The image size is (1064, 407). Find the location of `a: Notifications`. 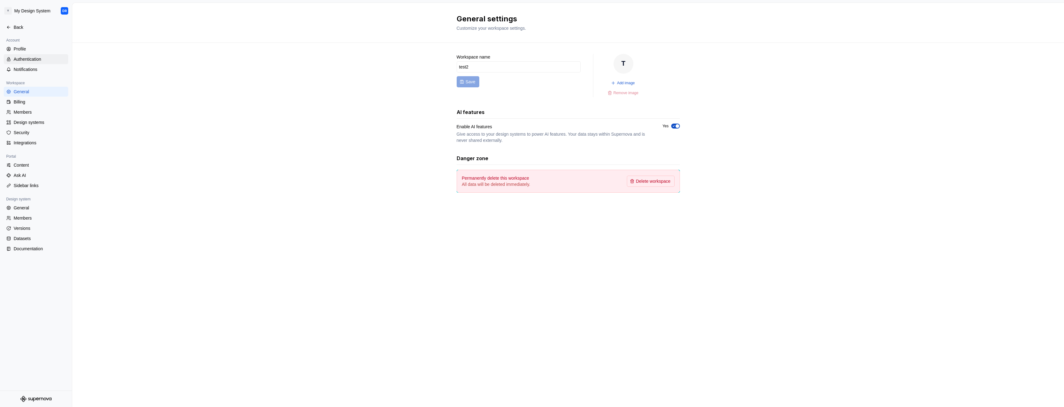

a: Notifications is located at coordinates (36, 69).